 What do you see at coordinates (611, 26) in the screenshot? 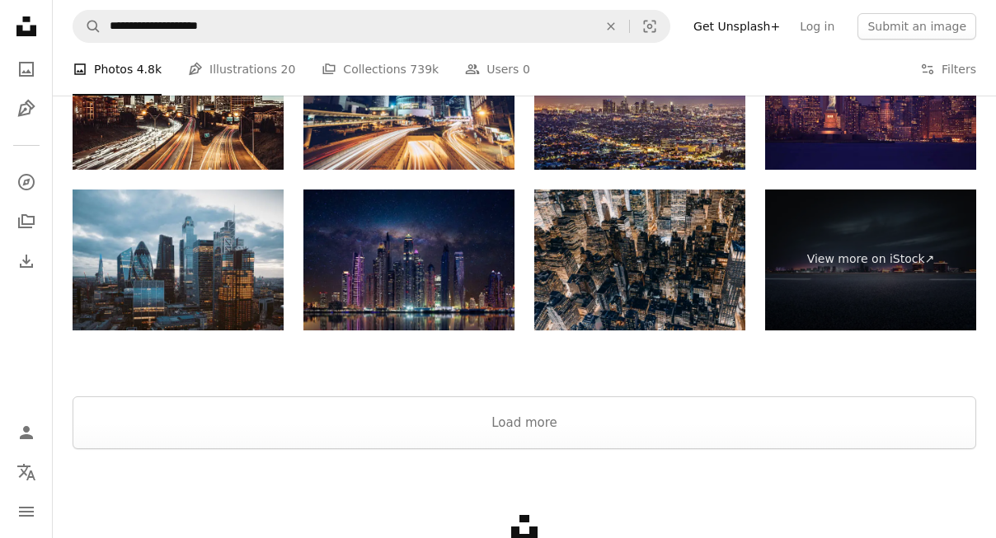
I see `button: Clear` at bounding box center [611, 26].